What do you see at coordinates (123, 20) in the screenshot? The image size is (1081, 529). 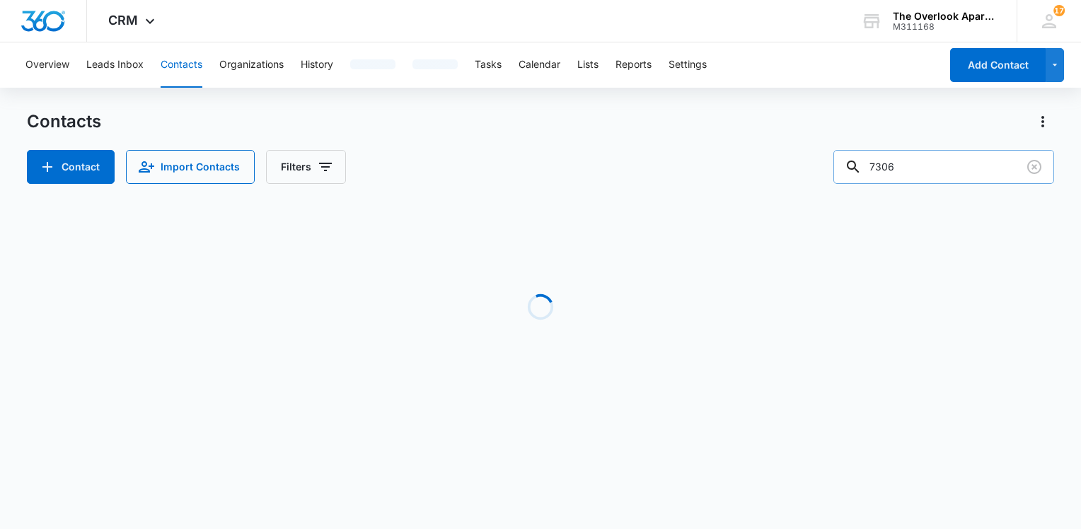 I see `span: CRM` at bounding box center [123, 20].